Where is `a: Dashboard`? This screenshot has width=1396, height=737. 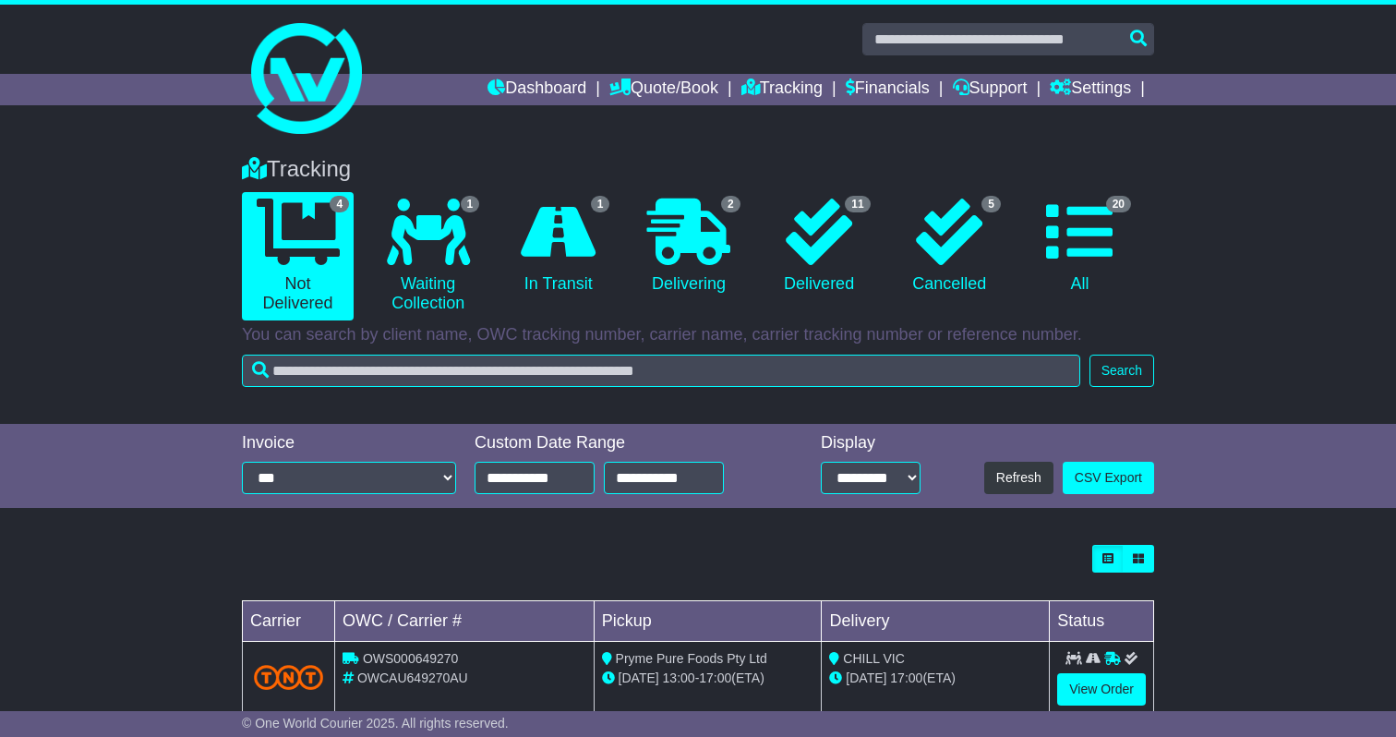
a: Dashboard is located at coordinates (536, 90).